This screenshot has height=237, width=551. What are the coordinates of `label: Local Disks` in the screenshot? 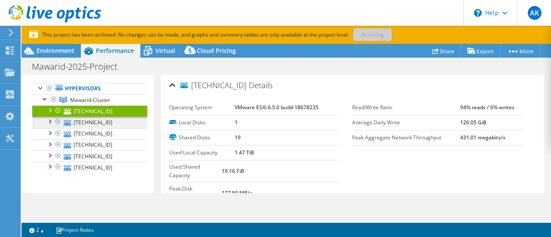 It's located at (202, 123).